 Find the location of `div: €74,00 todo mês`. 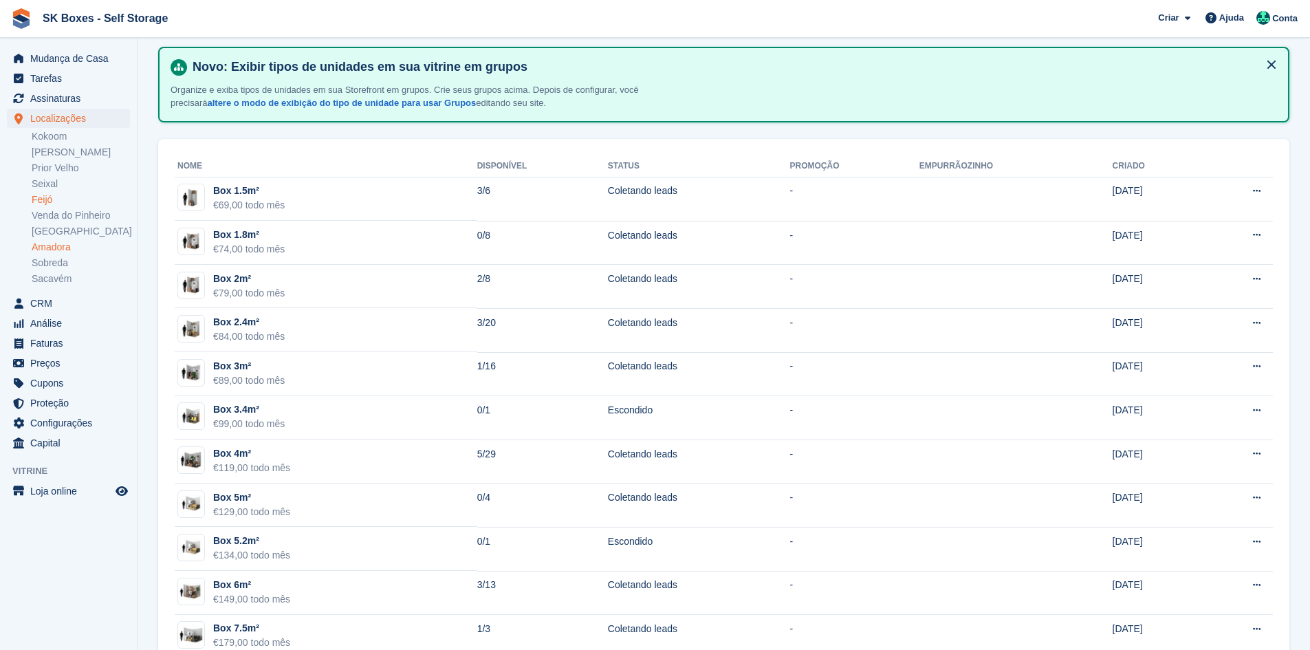

div: €74,00 todo mês is located at coordinates (249, 249).